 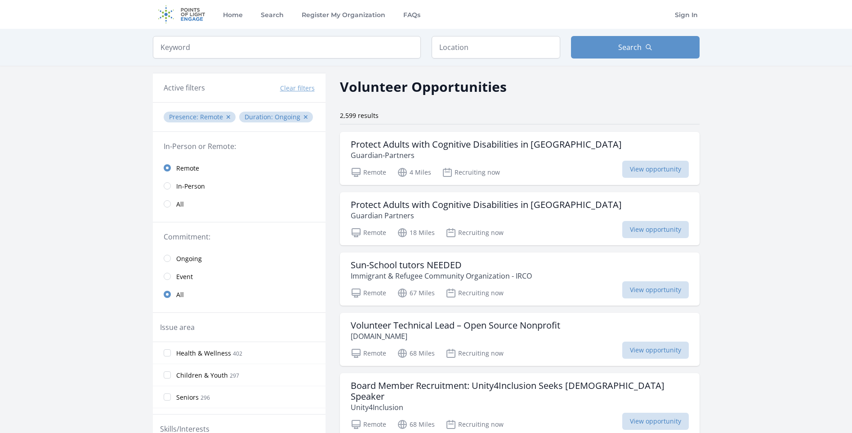 I want to click on a: Remote, so click(x=239, y=168).